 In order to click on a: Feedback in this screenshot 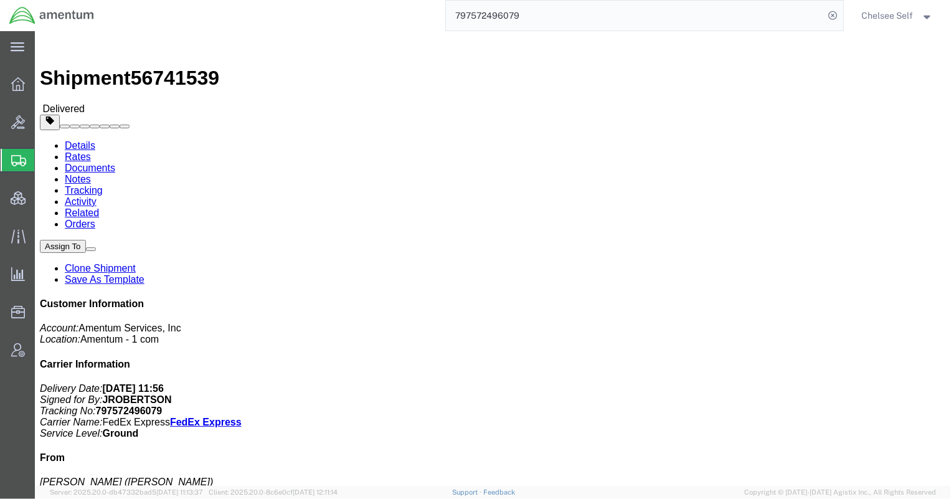, I will do `click(499, 492)`.